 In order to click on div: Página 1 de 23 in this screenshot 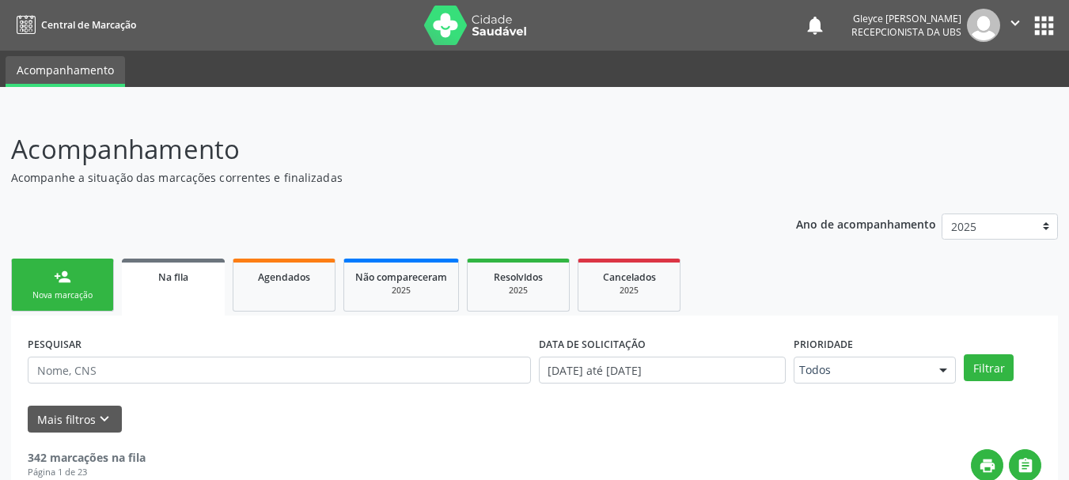, I will do `click(86, 472)`.